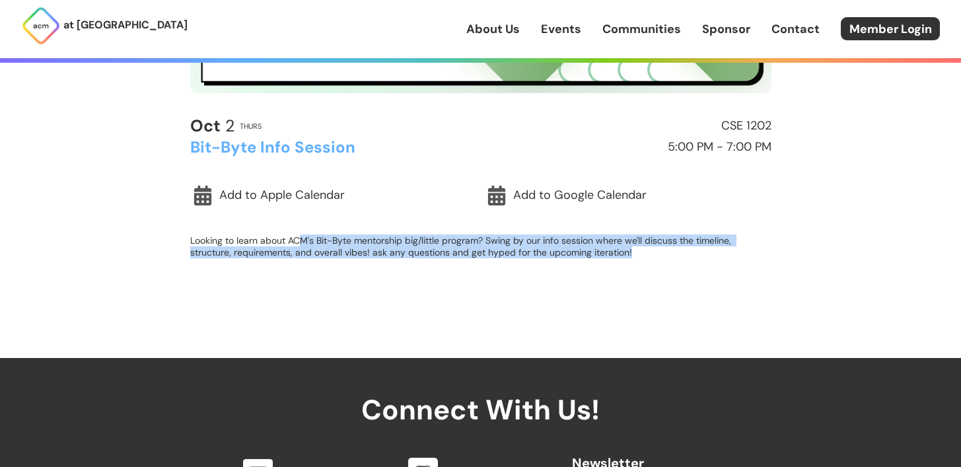 This screenshot has height=467, width=961. I want to click on h2: 5:00 PM - 7:00 PM, so click(629, 147).